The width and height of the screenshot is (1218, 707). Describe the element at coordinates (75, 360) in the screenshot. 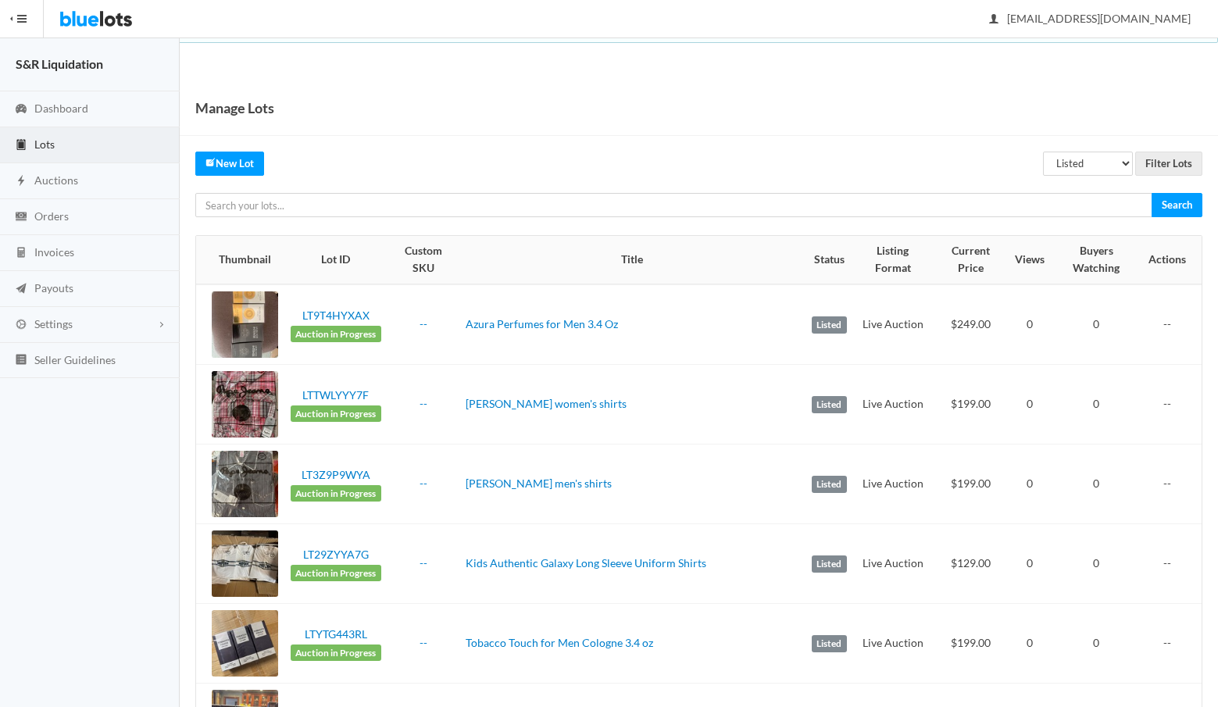

I see `span: Seller Guidelines` at that location.